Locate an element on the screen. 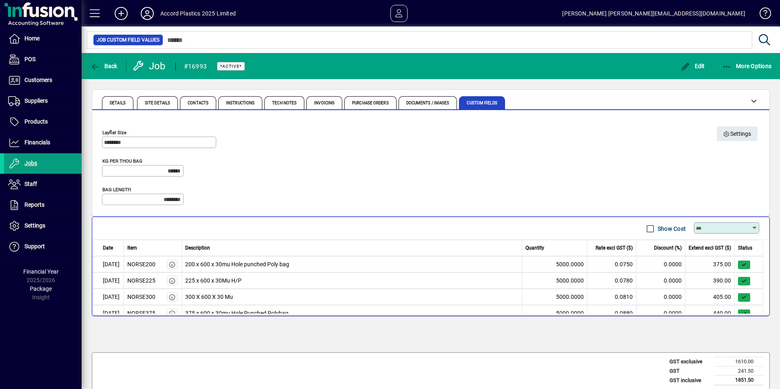  td: 390.00 is located at coordinates (710, 281).